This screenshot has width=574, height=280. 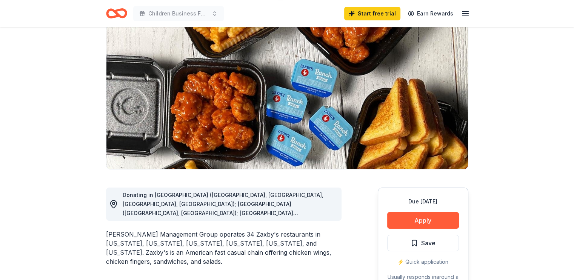 What do you see at coordinates (428, 243) in the screenshot?
I see `span: Save` at bounding box center [428, 243].